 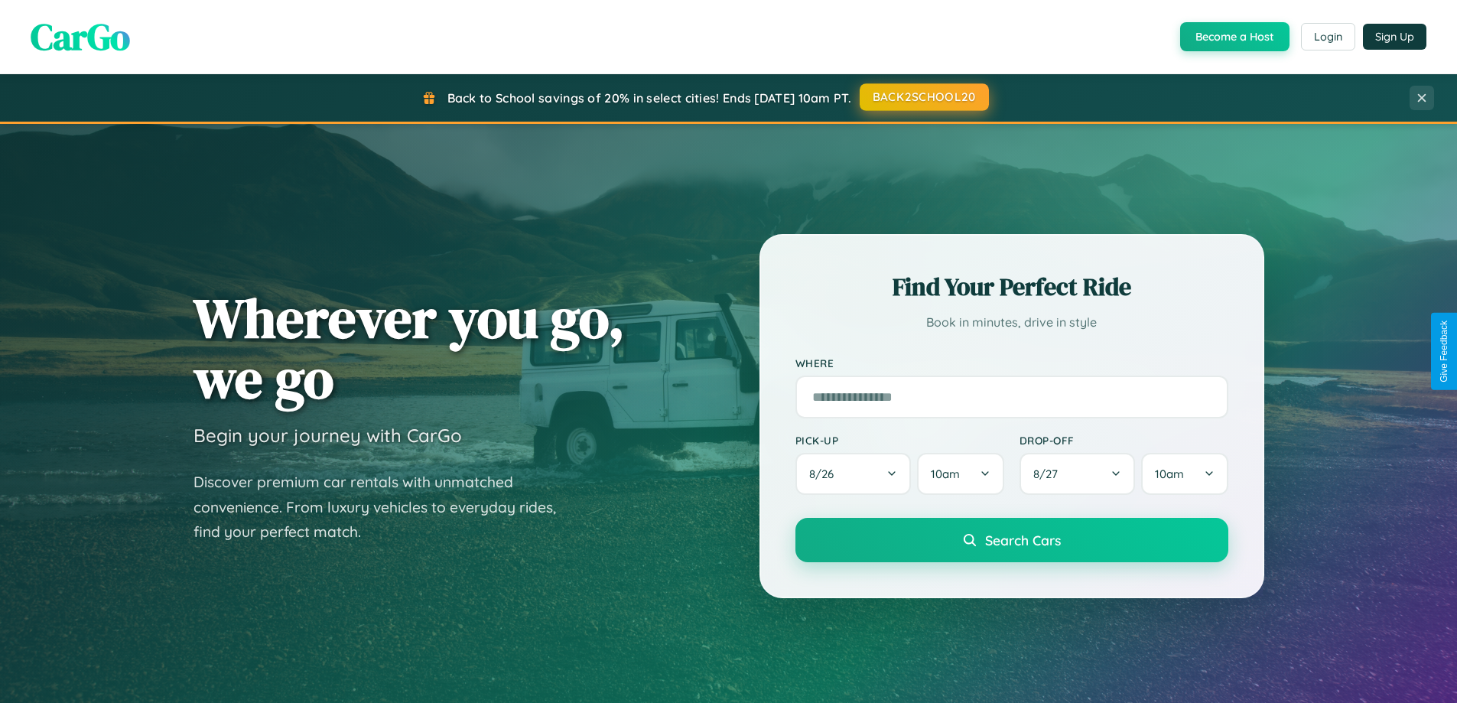 What do you see at coordinates (80, 37) in the screenshot?
I see `span: CarGo` at bounding box center [80, 37].